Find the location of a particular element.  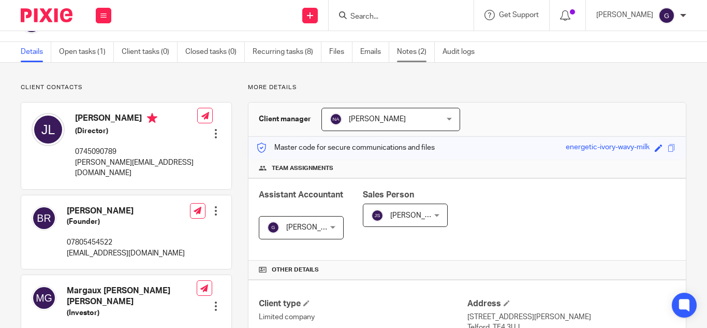

input: Search is located at coordinates (396, 17).